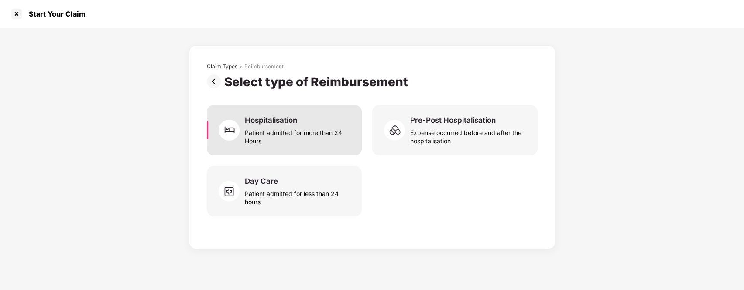 Image resolution: width=744 pixels, height=290 pixels. I want to click on div: Reimbursement, so click(264, 67).